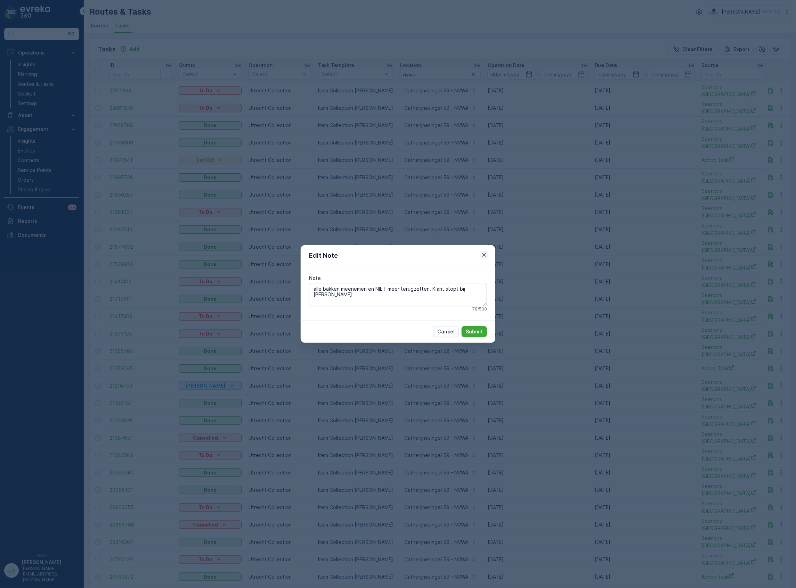  What do you see at coordinates (323, 256) in the screenshot?
I see `p: Edit Note` at bounding box center [323, 256].